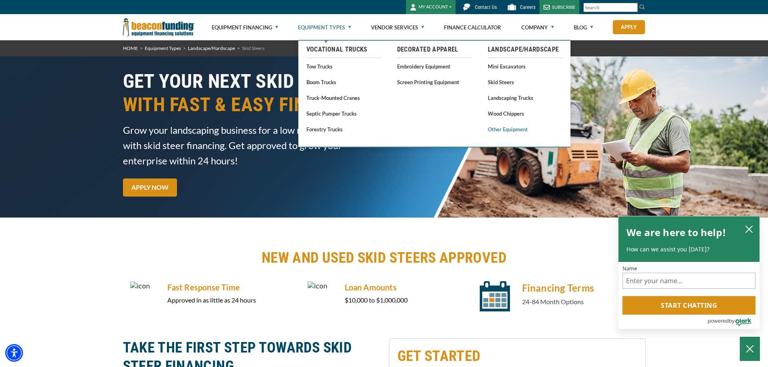  What do you see at coordinates (718, 321) in the screenshot?
I see `span: powered` at bounding box center [718, 321].